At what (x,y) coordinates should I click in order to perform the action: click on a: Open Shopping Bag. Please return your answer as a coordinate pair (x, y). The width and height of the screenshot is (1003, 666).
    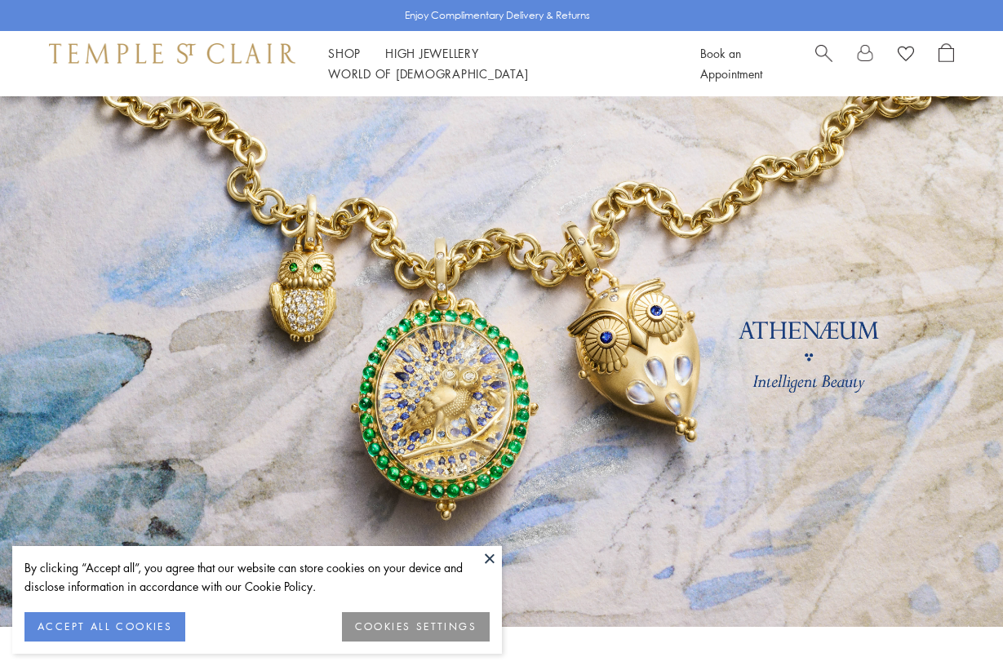
    Looking at the image, I should click on (946, 64).